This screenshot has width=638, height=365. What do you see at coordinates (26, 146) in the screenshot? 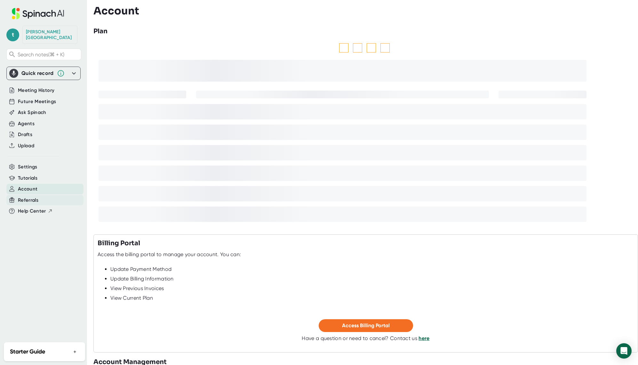
I see `span: Upload` at bounding box center [26, 146].